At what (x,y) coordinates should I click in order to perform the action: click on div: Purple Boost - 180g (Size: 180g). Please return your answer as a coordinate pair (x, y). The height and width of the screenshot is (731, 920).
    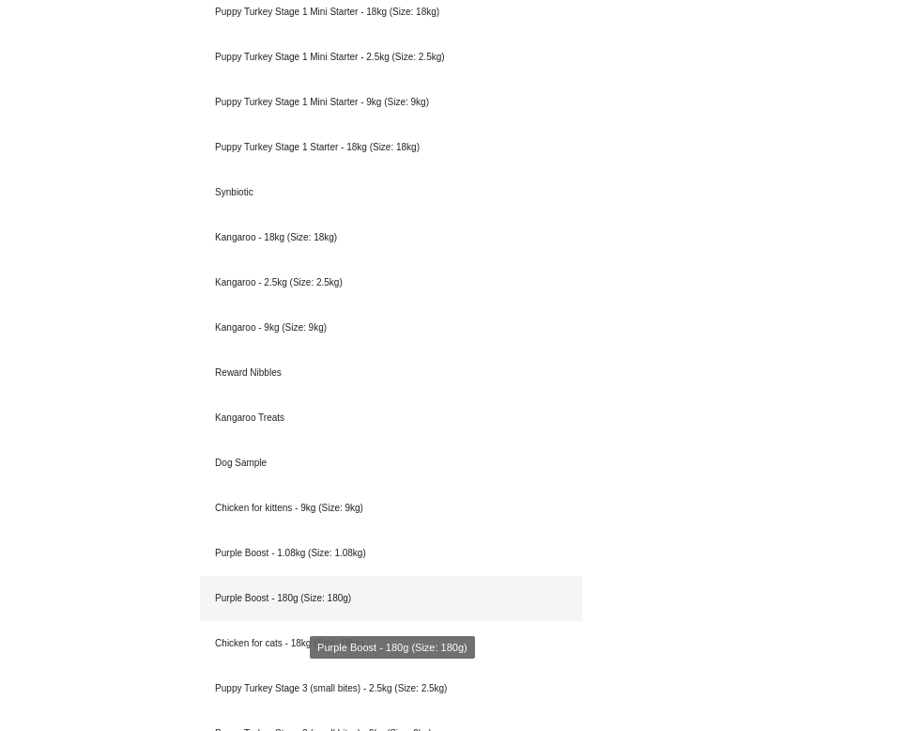
    Looking at the image, I should click on (391, 598).